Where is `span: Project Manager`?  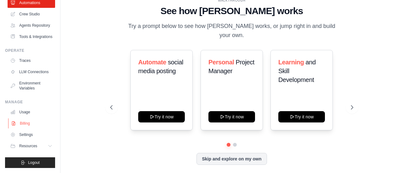 span: Project Manager is located at coordinates (231, 67).